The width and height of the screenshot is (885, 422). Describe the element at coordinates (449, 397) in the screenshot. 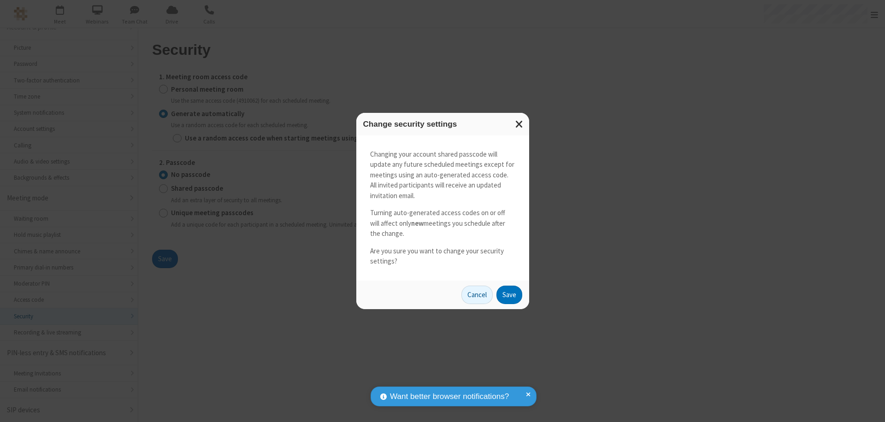

I see `span: Want better browser notifications?` at that location.